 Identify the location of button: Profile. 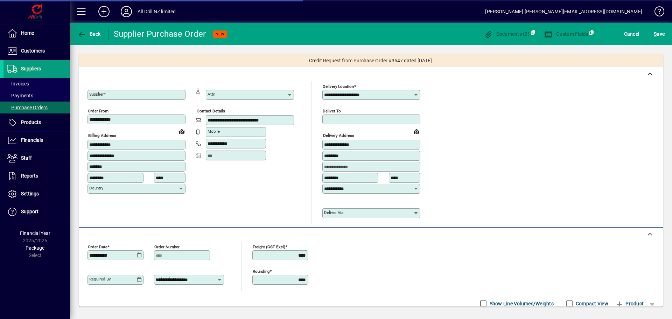
(126, 12).